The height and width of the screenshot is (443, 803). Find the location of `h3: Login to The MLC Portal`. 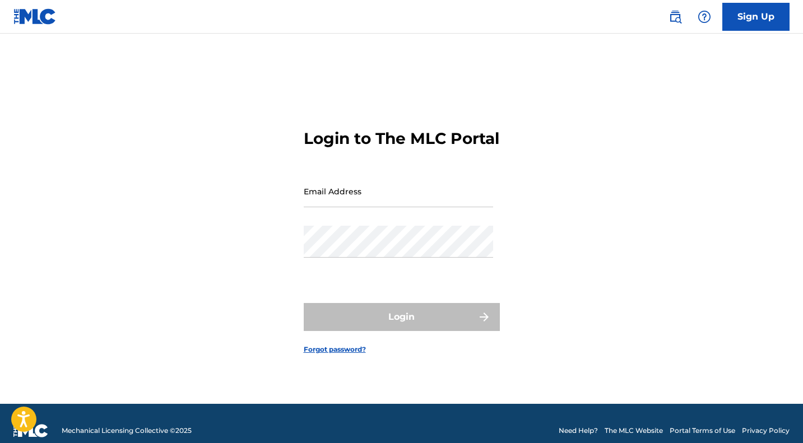

h3: Login to The MLC Portal is located at coordinates (401, 138).